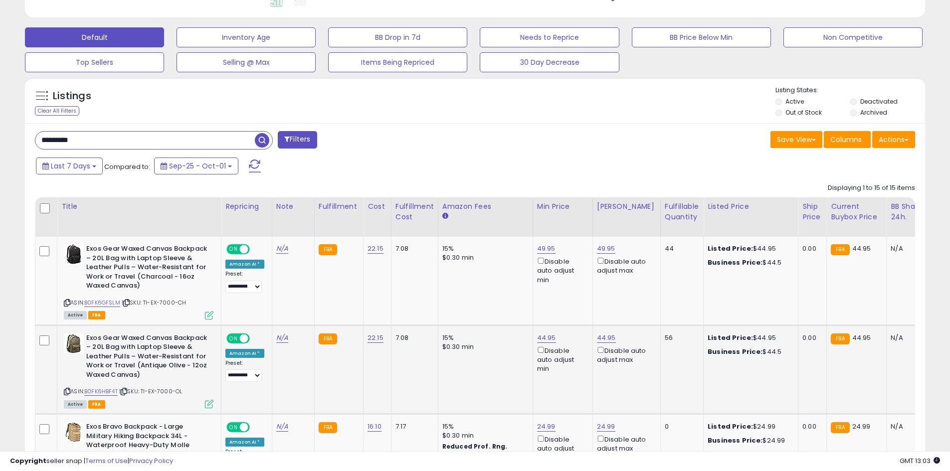 The height and width of the screenshot is (471, 950). I want to click on span: 24.99, so click(861, 426).